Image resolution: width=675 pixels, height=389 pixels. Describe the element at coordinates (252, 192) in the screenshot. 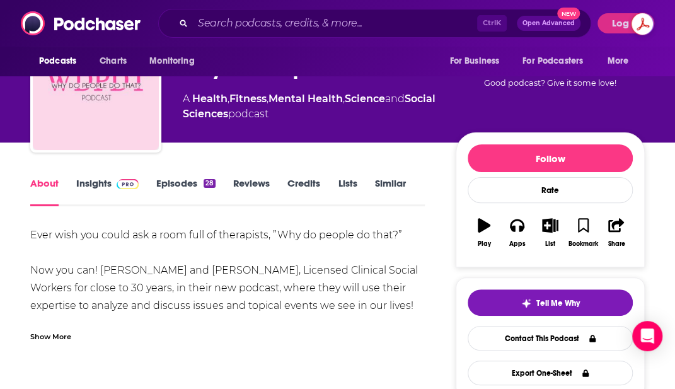

I see `a: Reviews` at that location.